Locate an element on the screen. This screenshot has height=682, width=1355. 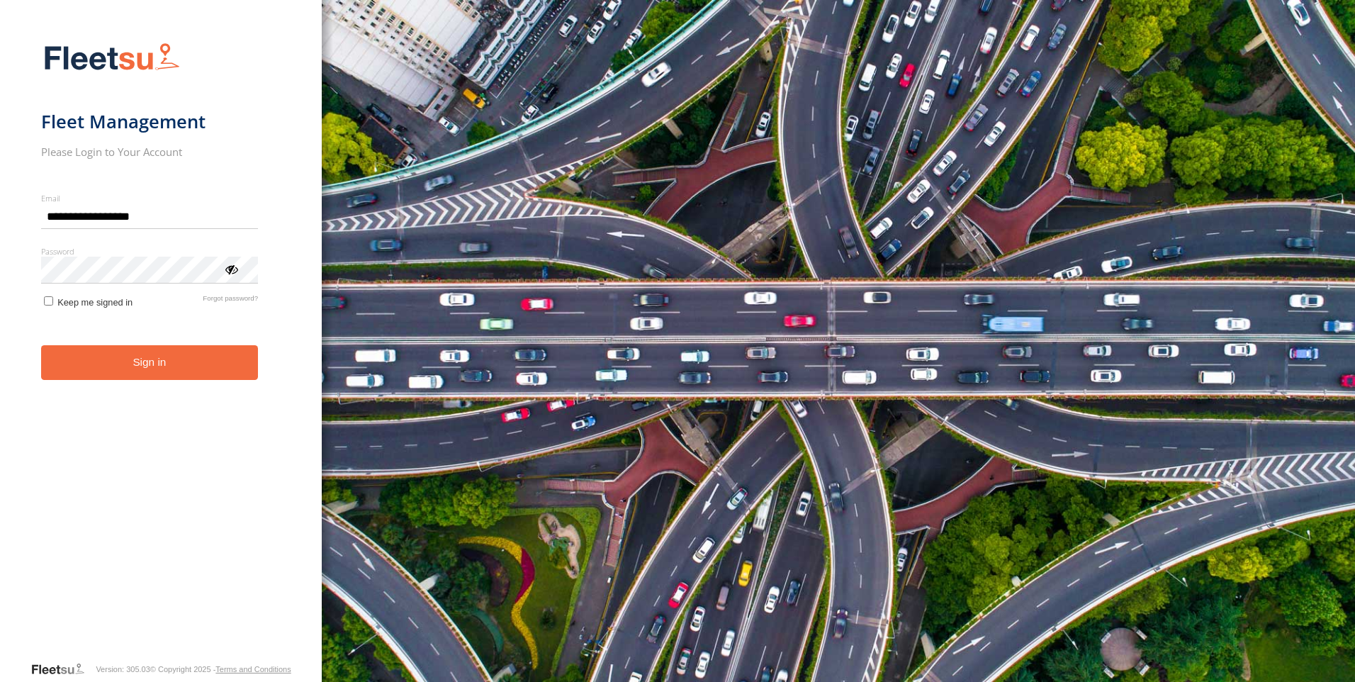
form: main is located at coordinates (161, 347).